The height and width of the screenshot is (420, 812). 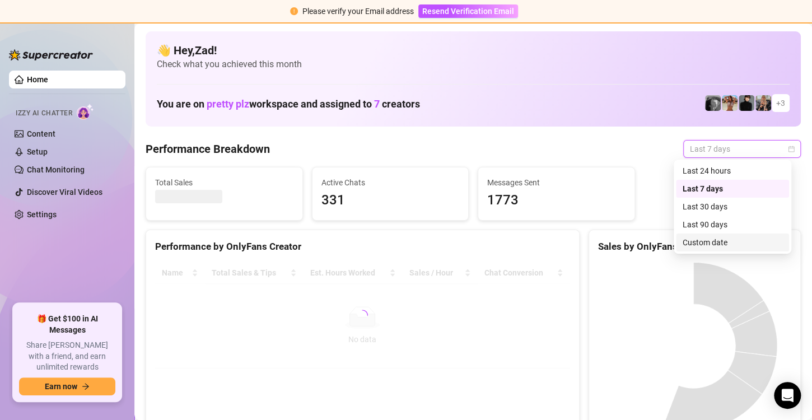 What do you see at coordinates (64, 192) in the screenshot?
I see `a: Discover Viral Videos` at bounding box center [64, 192].